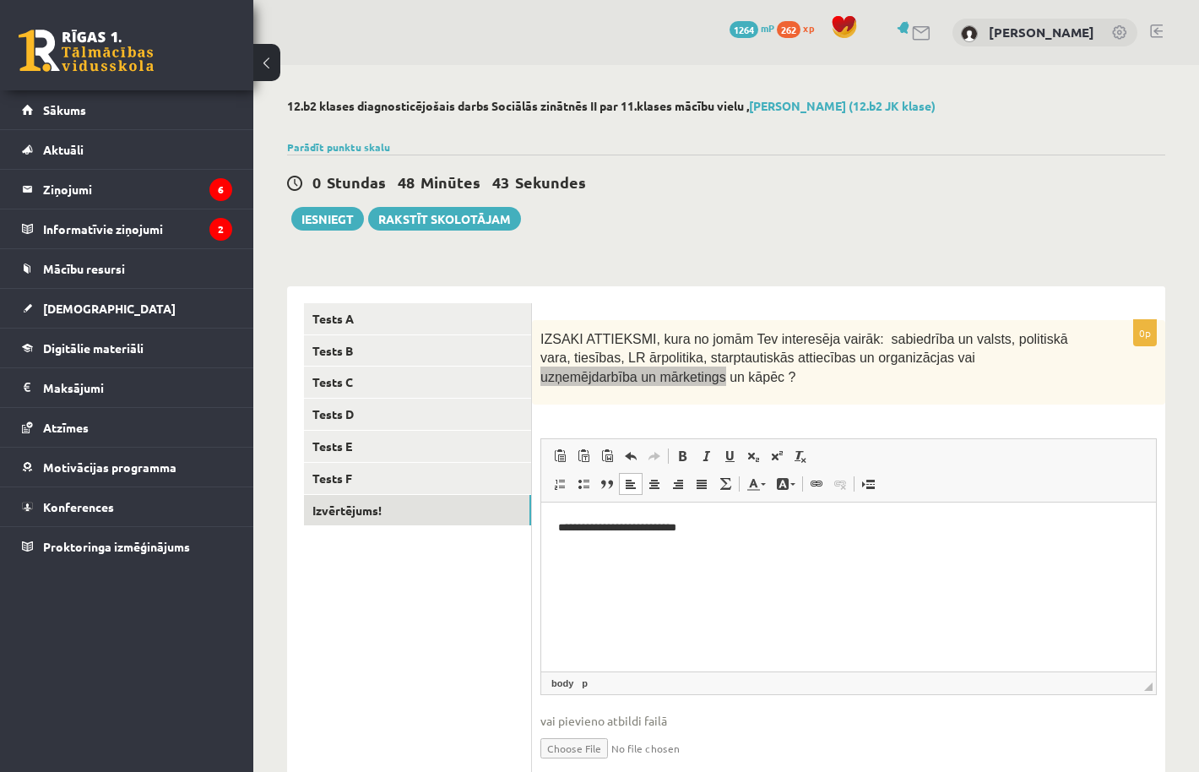 The height and width of the screenshot is (772, 1199). What do you see at coordinates (110, 467) in the screenshot?
I see `span: Motivācijas programma` at bounding box center [110, 467].